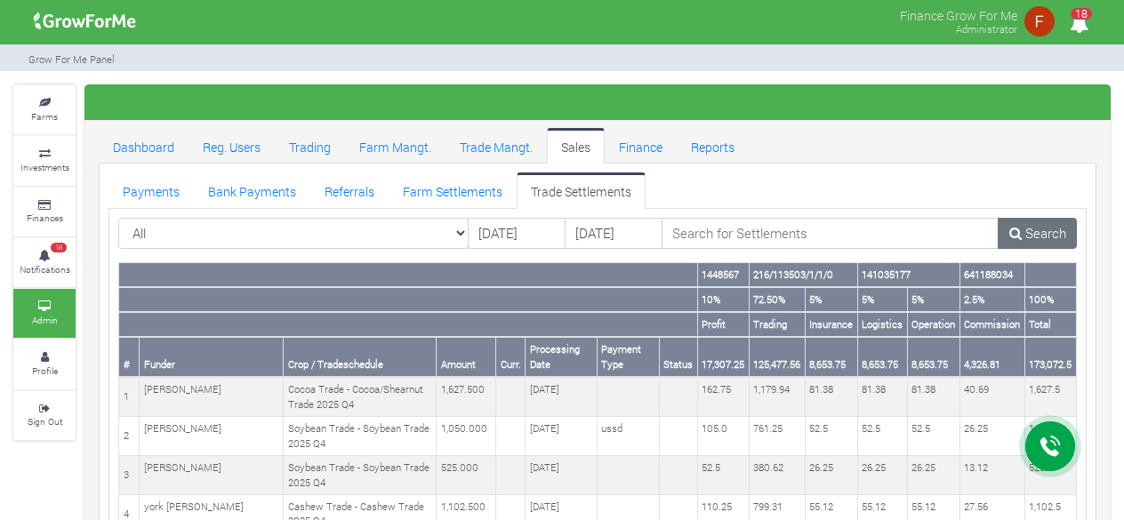  What do you see at coordinates (776, 325) in the screenshot?
I see `th: Trading` at bounding box center [776, 325].